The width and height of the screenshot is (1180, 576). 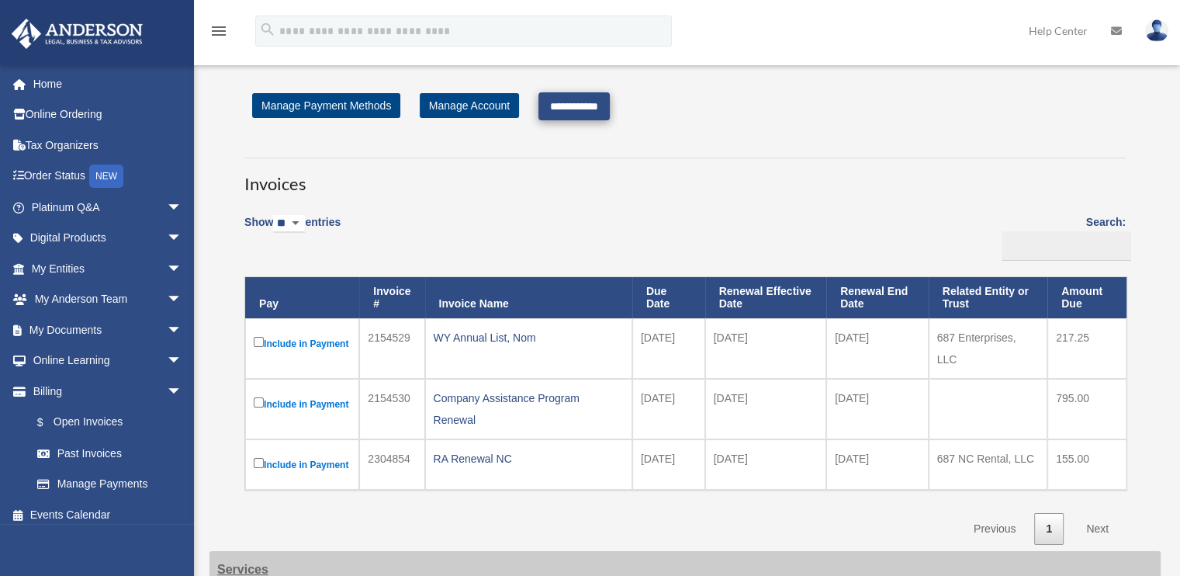 What do you see at coordinates (988, 464) in the screenshot?
I see `td: 687 NC Rental, LLC` at bounding box center [988, 464].